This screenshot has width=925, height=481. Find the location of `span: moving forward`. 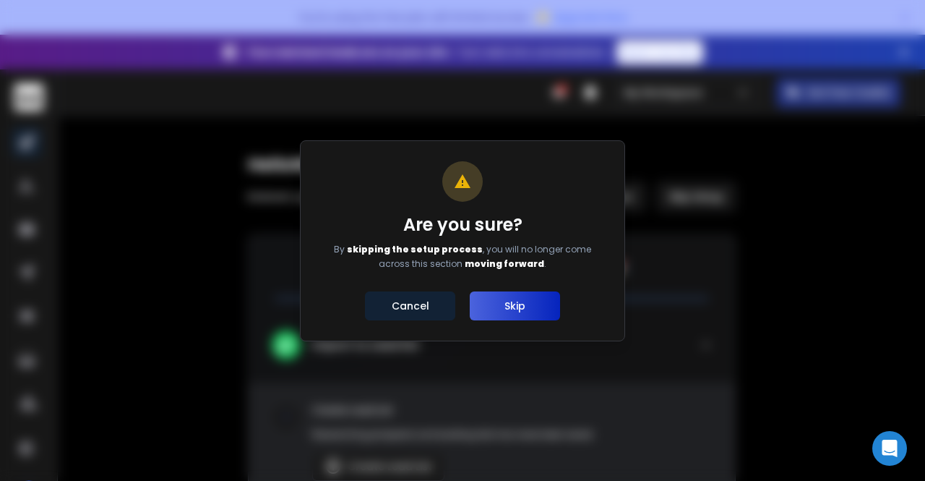

span: moving forward is located at coordinates (504, 263).